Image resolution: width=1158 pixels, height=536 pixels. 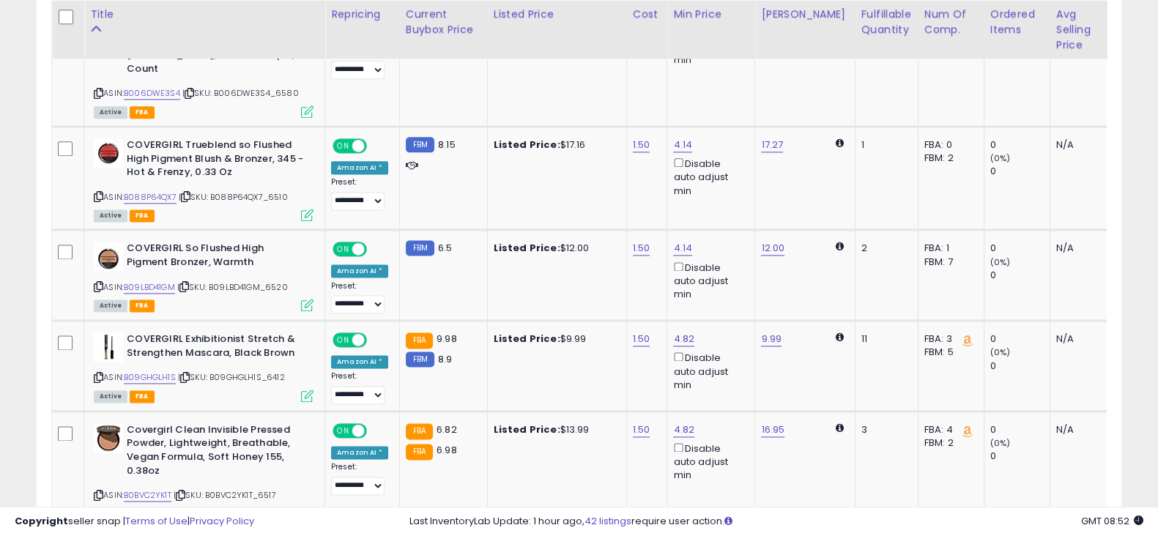 I want to click on a: B006DWE3S4, so click(x=152, y=93).